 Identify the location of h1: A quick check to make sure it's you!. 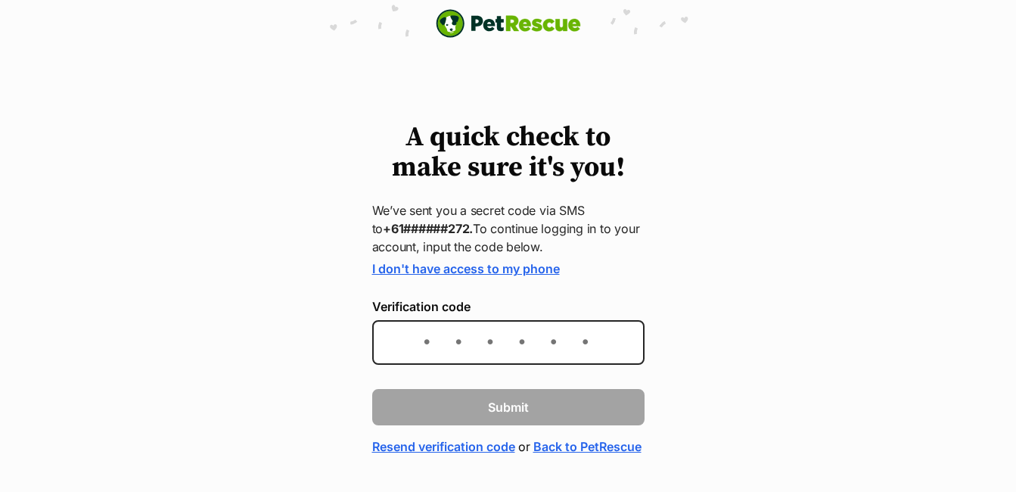
(508, 153).